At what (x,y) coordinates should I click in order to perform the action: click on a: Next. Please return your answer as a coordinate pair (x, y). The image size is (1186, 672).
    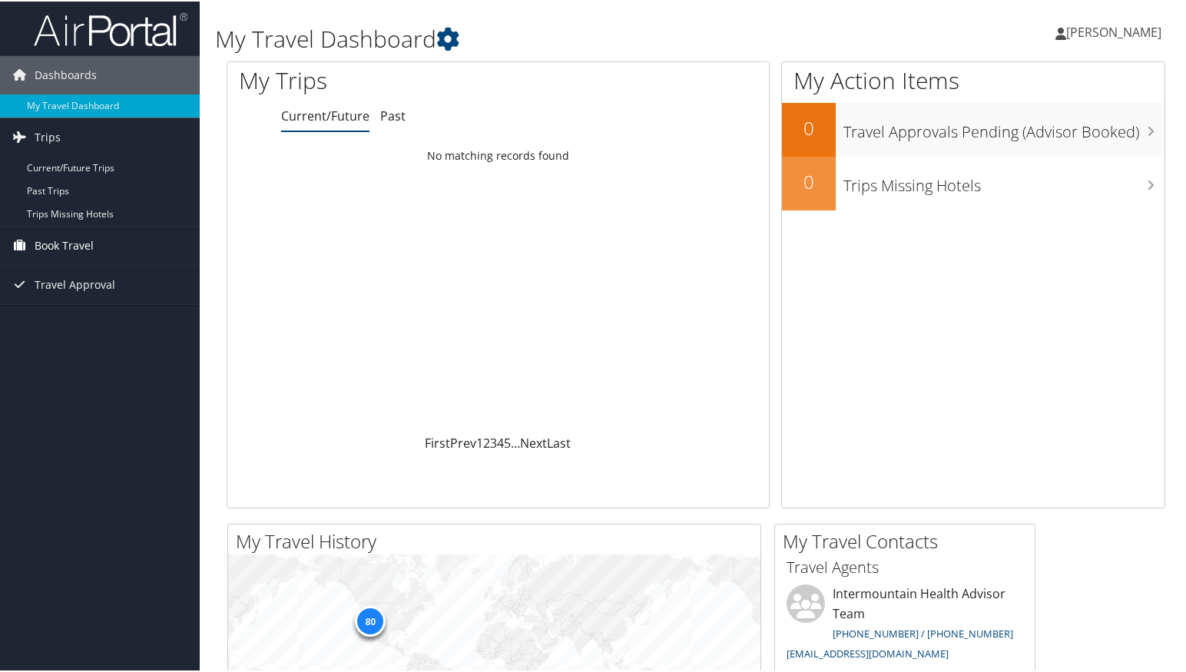
    Looking at the image, I should click on (533, 442).